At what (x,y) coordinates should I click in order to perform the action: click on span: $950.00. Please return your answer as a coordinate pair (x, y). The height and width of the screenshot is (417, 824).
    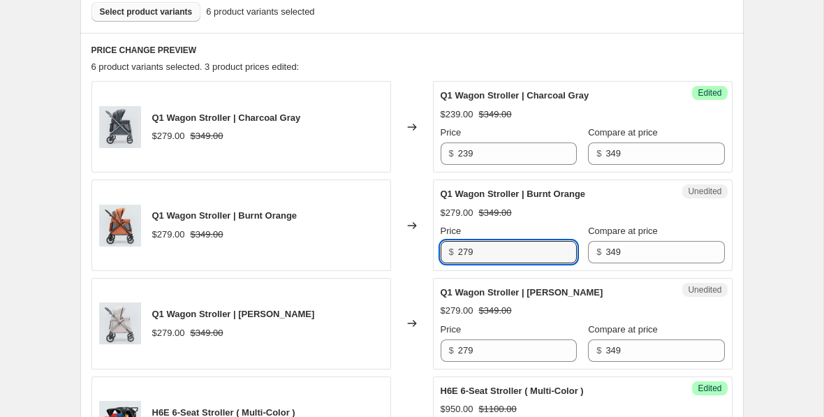
    Looking at the image, I should click on (457, 408).